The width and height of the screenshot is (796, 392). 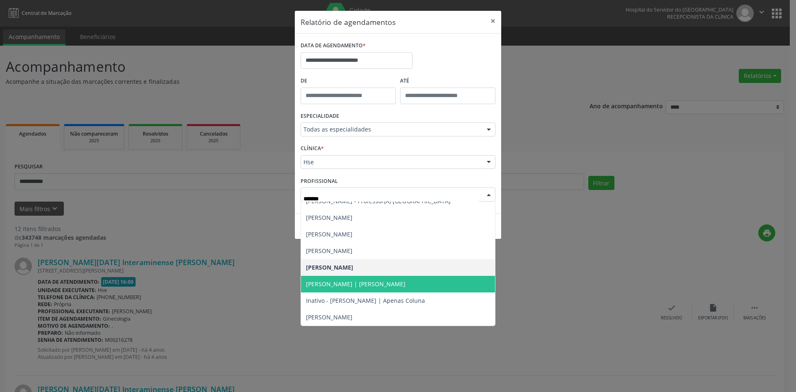 What do you see at coordinates (391, 129) in the screenshot?
I see `span: Todas as especialidades` at bounding box center [391, 129].